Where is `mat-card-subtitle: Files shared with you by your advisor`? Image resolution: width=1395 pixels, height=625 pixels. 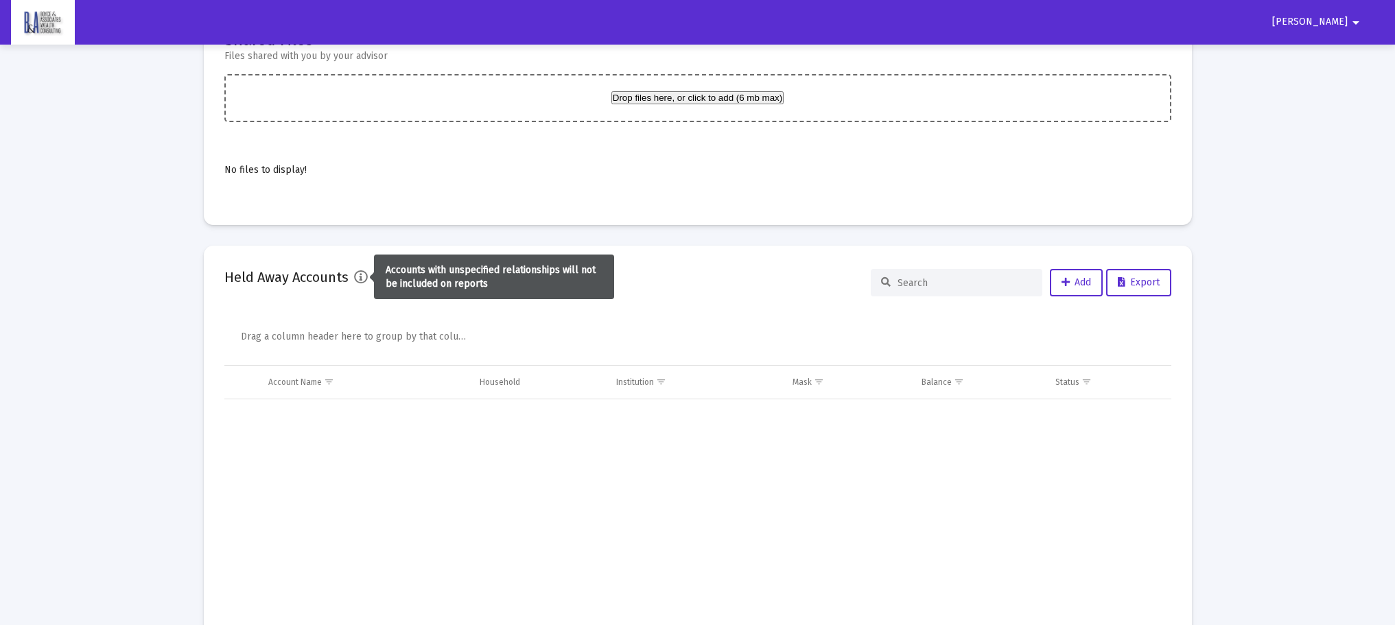
mat-card-subtitle: Files shared with you by your advisor is located at coordinates (306, 56).